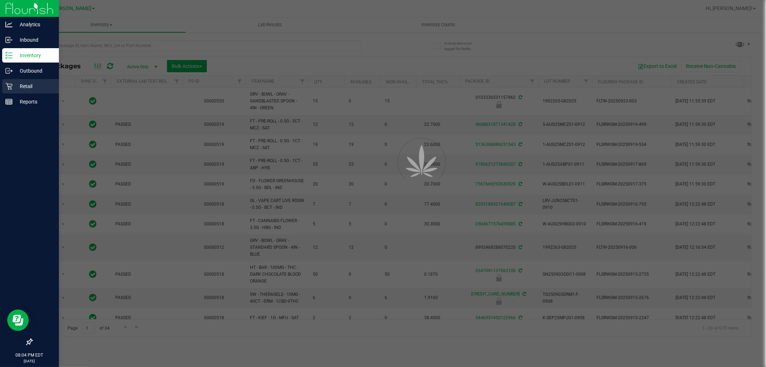  I want to click on p: Analytics, so click(34, 24).